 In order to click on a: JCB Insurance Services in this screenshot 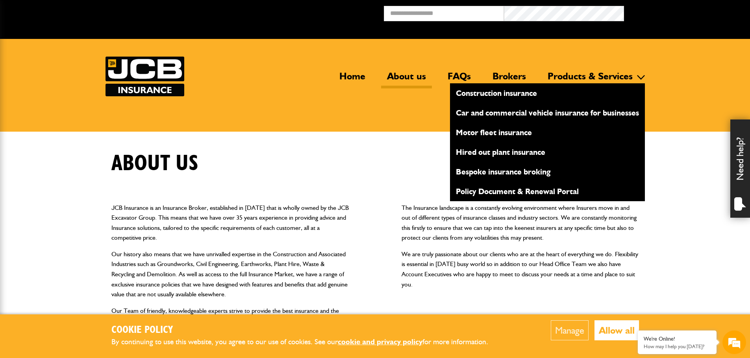, I will do `click(145, 76)`.